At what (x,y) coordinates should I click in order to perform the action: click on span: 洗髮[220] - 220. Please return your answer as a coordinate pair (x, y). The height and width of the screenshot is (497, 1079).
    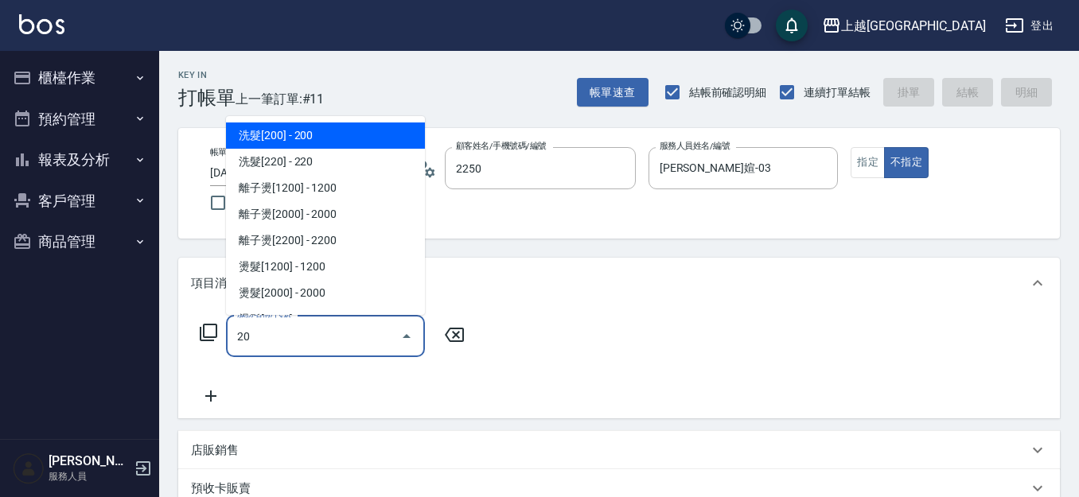
    Looking at the image, I should click on (325, 162).